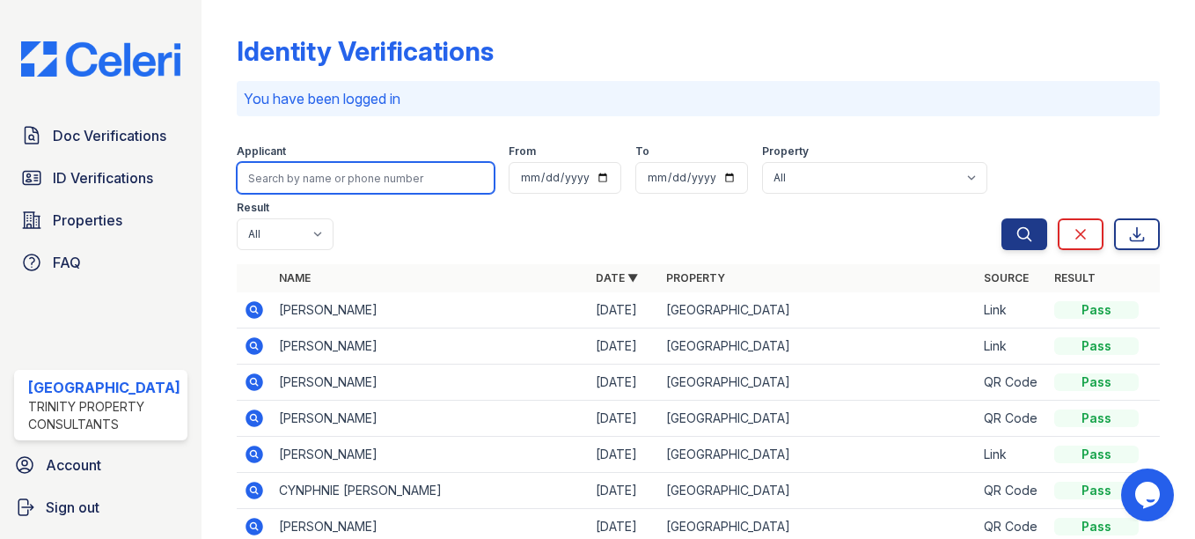 This screenshot has height=539, width=1195. I want to click on a: Result, so click(1074, 277).